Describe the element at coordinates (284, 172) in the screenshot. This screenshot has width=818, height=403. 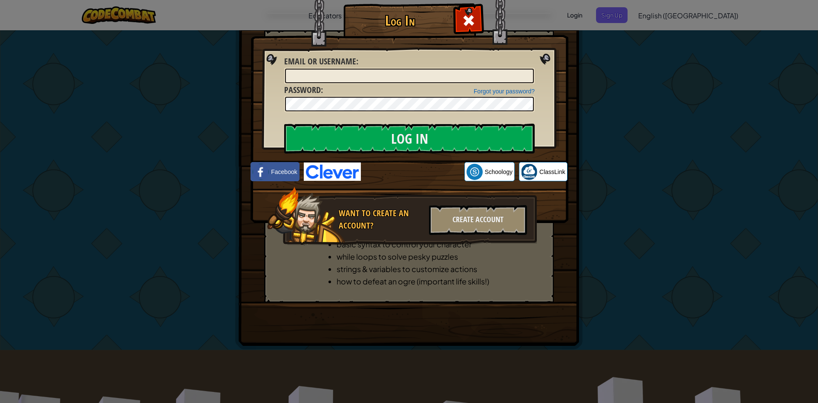
I see `span: Facebook` at that location.